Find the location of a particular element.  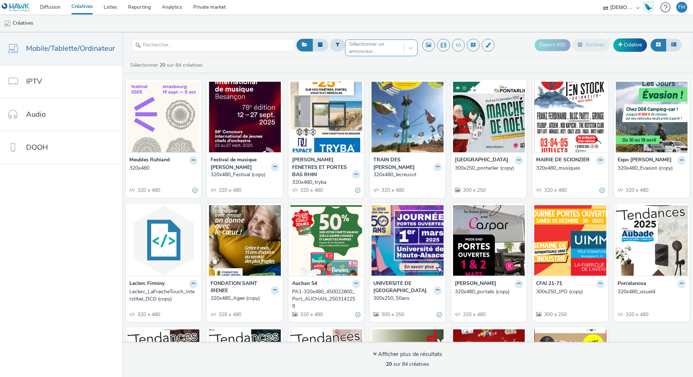

div: PA1-320x480_450022800_Port_AUCHAN_2503141259 is located at coordinates (325, 299).